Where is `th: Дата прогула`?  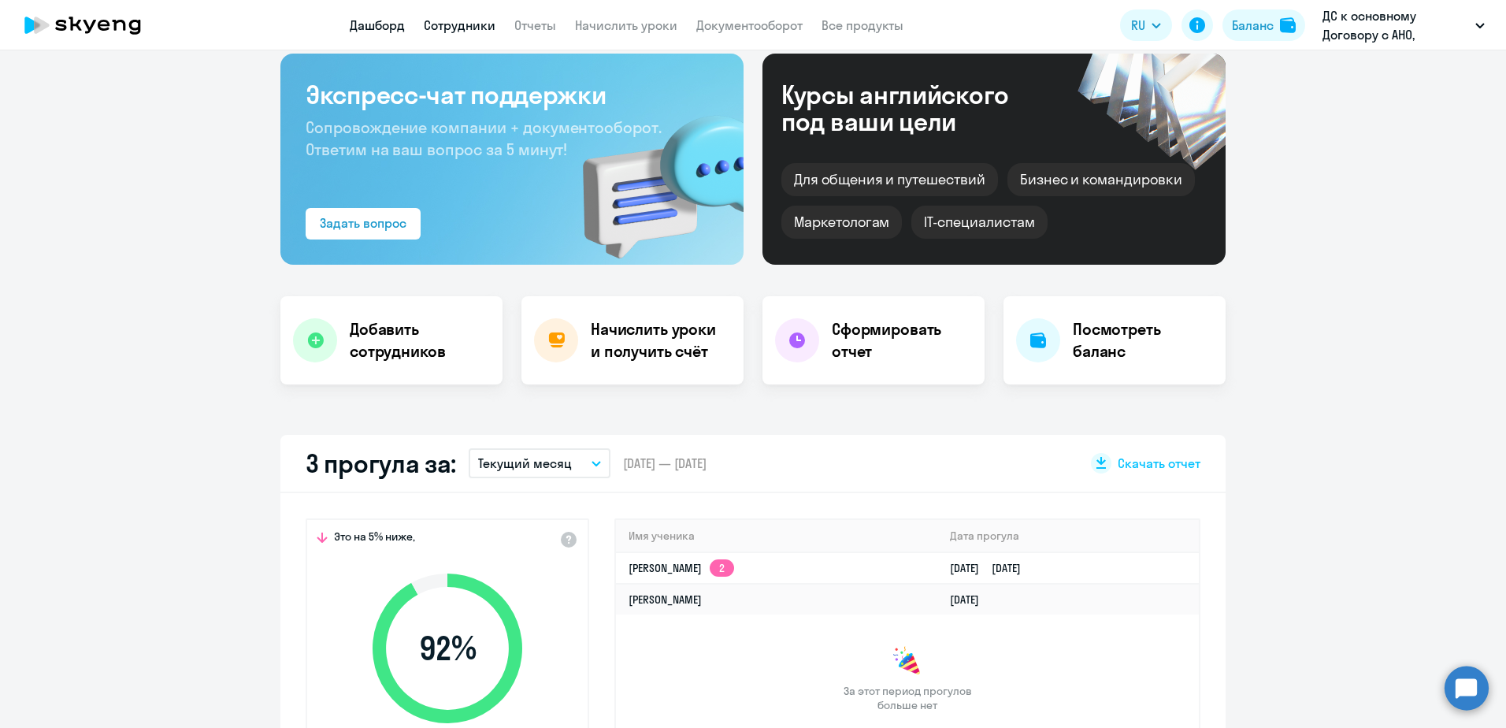 th: Дата прогула is located at coordinates (1068, 536).